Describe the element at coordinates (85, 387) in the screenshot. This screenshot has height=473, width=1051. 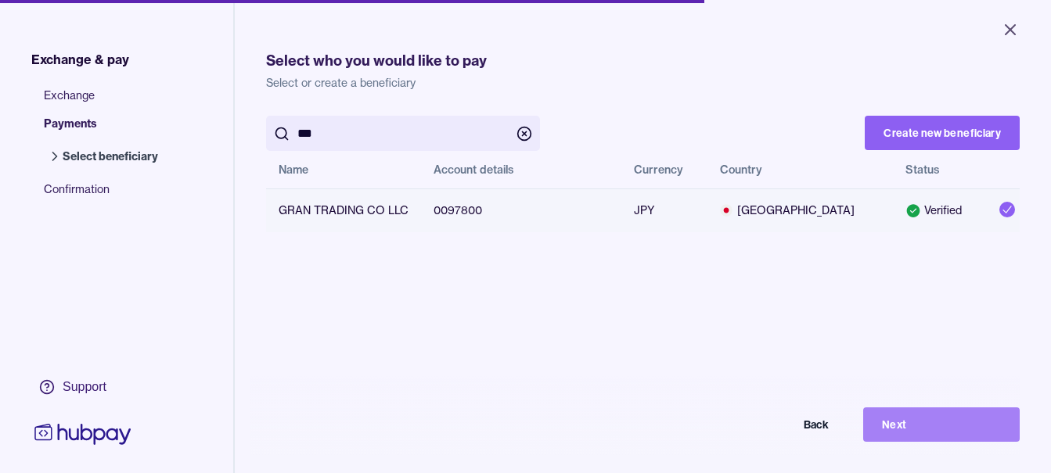
I see `div: Support` at that location.